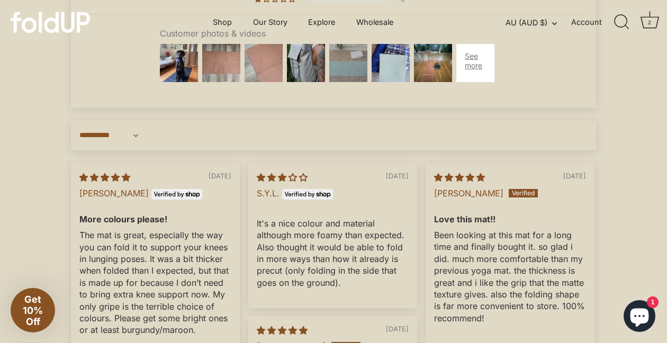 Image resolution: width=667 pixels, height=343 pixels. Describe the element at coordinates (537, 23) in the screenshot. I see `button: AU (AUD $)` at that location.